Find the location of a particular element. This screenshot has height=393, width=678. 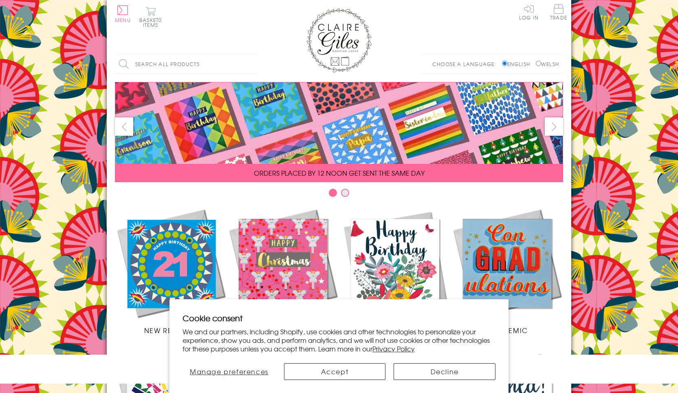

span: New Releases is located at coordinates (171, 330).